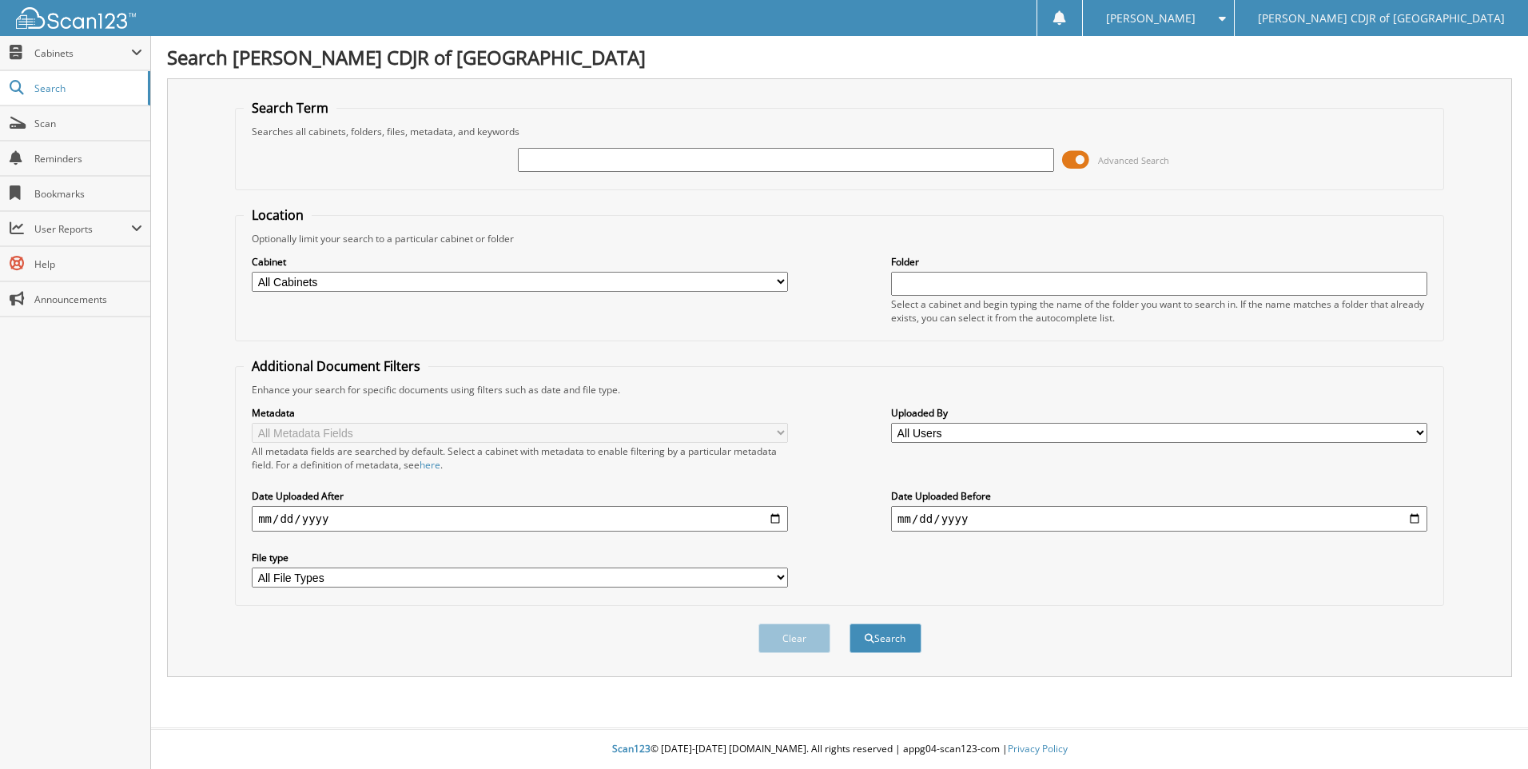 This screenshot has height=769, width=1528. I want to click on span: Search, so click(87, 88).